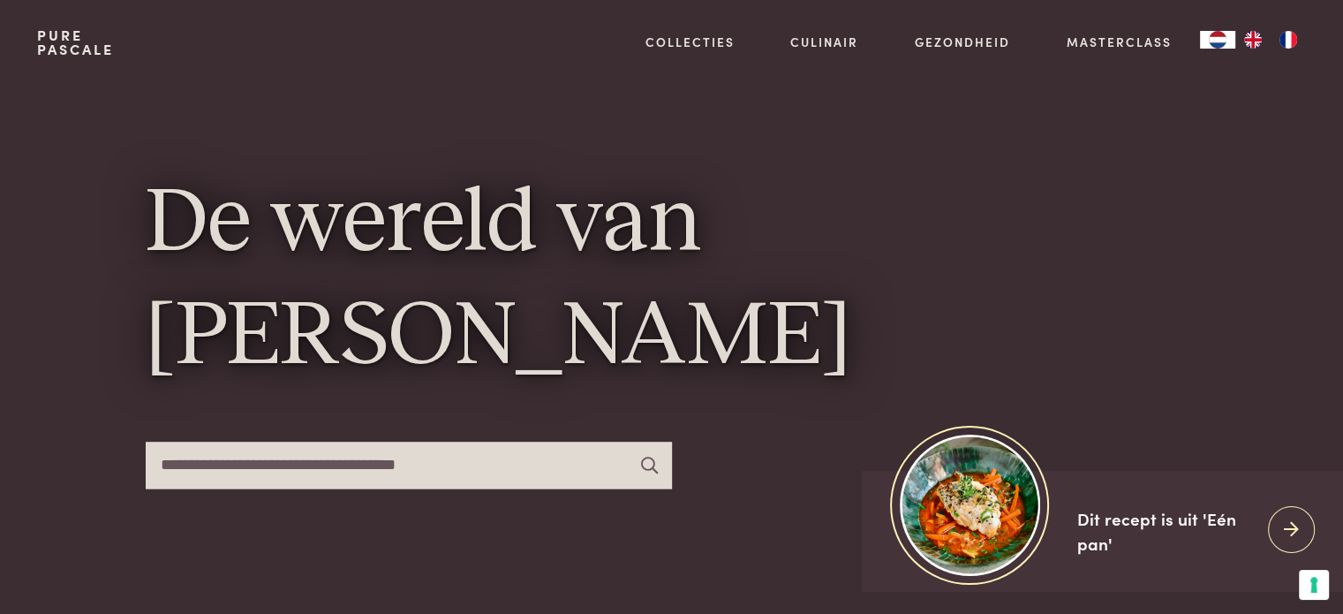 This screenshot has height=614, width=1343. Describe the element at coordinates (962, 41) in the screenshot. I see `a: Gezondheid` at that location.